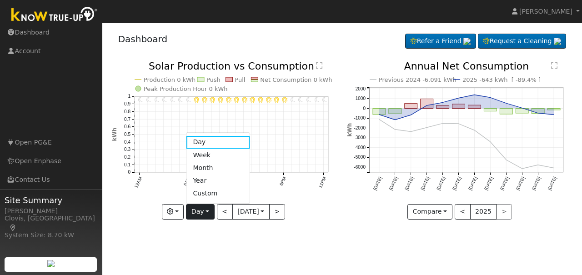 Image resolution: width=582 pixels, height=275 pixels. What do you see at coordinates (129, 96) in the screenshot?
I see `text: 1` at bounding box center [129, 96].